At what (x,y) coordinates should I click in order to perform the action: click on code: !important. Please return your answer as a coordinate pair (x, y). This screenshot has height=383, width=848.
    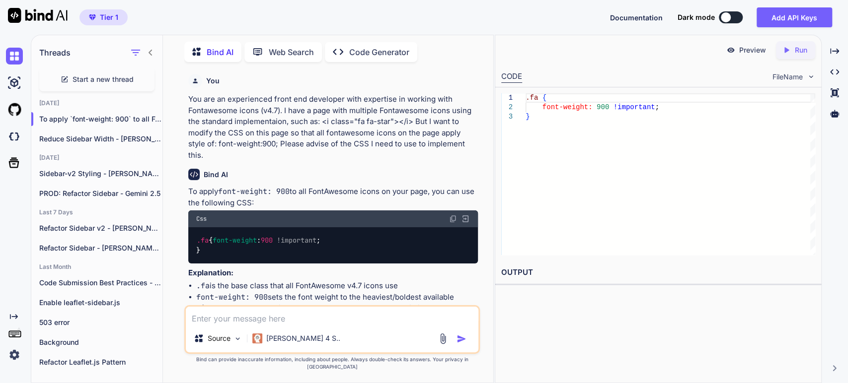
    Looking at the image, I should click on (219, 308).